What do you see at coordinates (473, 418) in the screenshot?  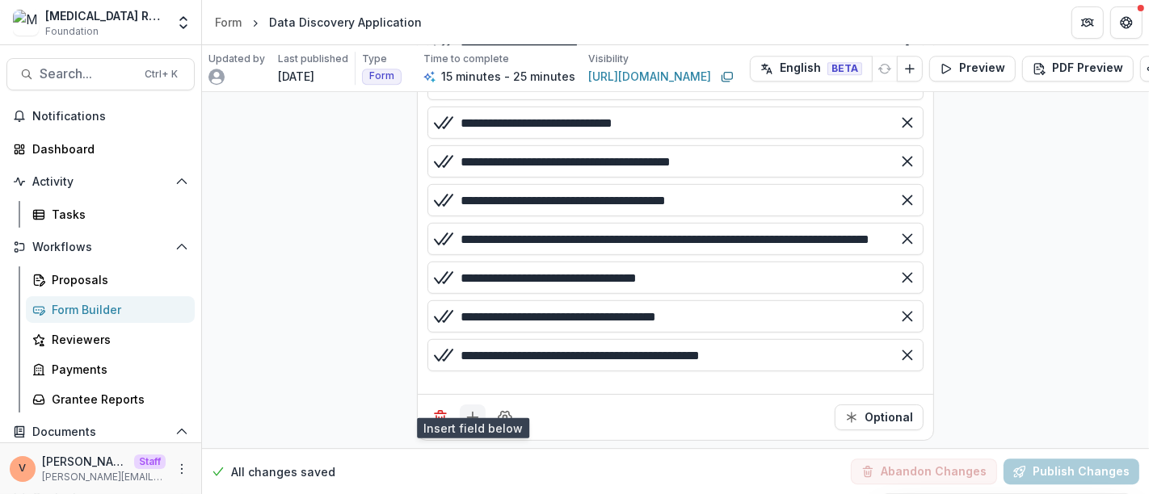 I see `button: Add field` at bounding box center [473, 418].